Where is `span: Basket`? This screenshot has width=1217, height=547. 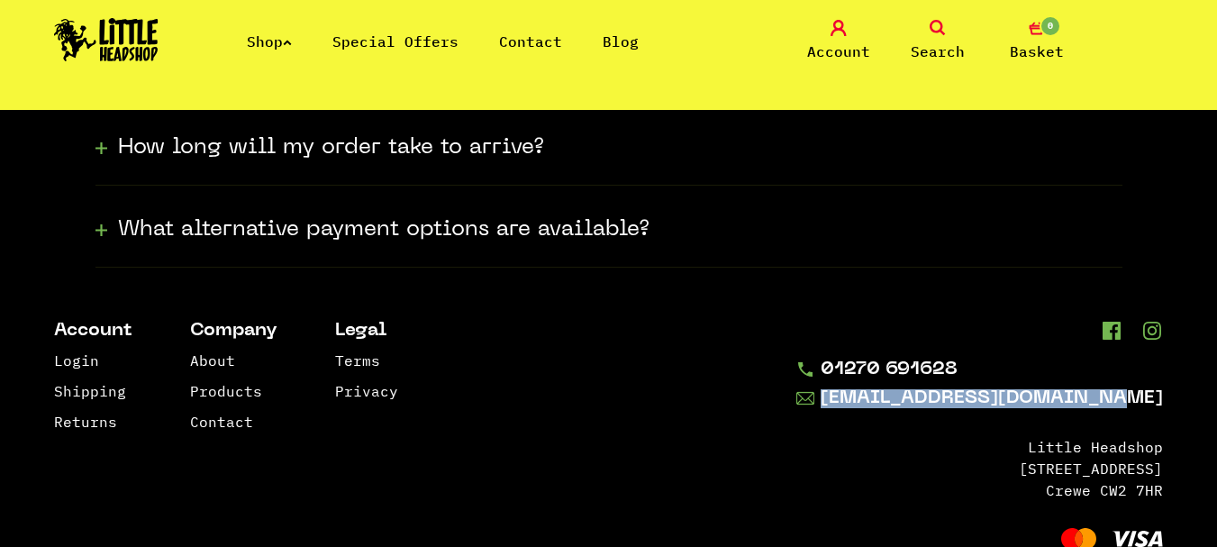
span: Basket is located at coordinates (1037, 51).